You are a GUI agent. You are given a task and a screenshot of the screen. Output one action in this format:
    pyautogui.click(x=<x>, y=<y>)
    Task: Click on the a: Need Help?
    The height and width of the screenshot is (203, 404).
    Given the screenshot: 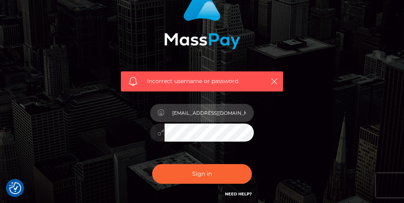 What is the action you would take?
    pyautogui.click(x=238, y=193)
    